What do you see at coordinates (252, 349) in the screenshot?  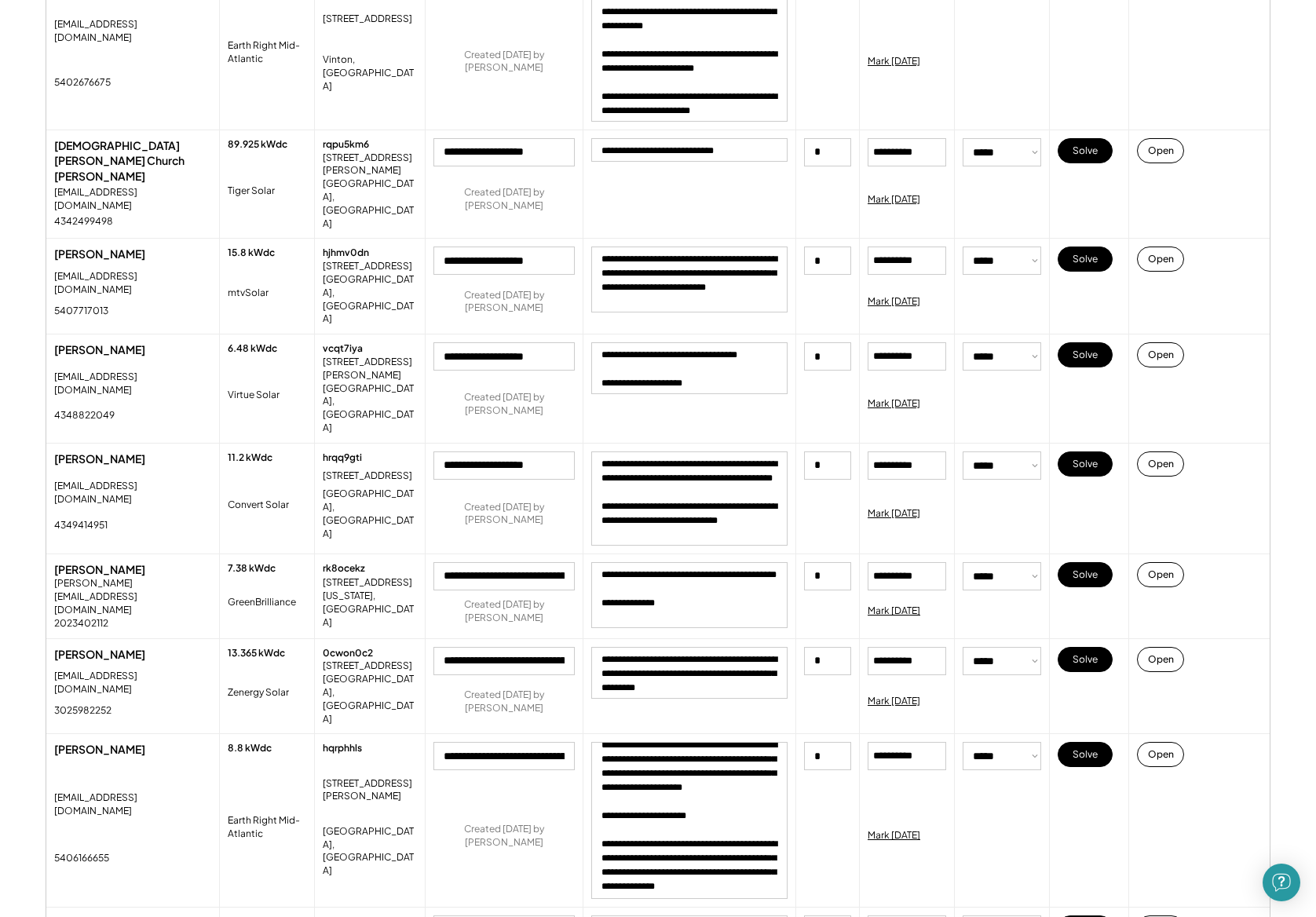 I see `div: 6.48 kWdc` at bounding box center [252, 349].